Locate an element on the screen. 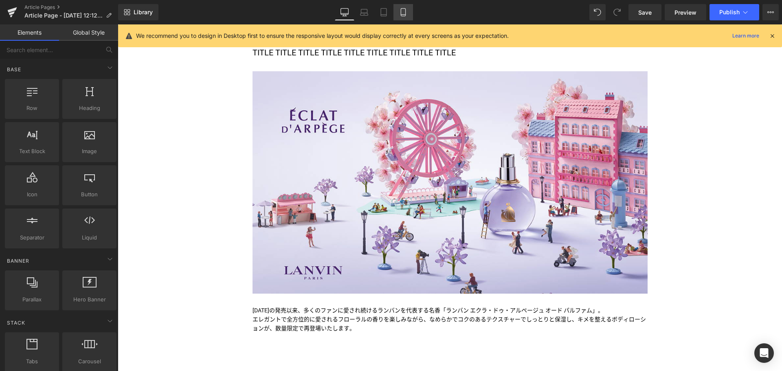  a: Preview is located at coordinates (685, 12).